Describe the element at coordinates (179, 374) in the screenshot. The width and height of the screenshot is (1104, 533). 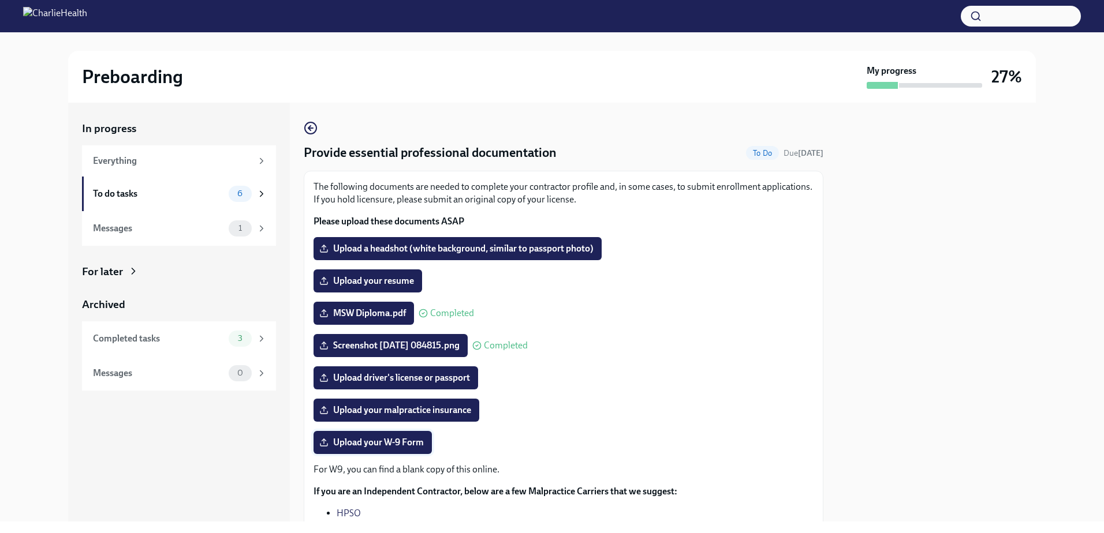
I see `a: Messages0` at that location.